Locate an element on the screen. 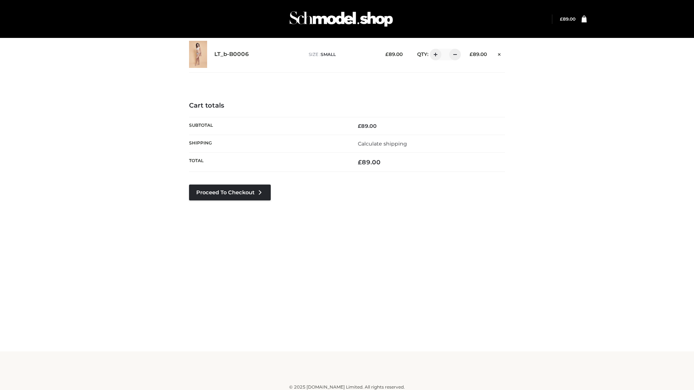 The image size is (694, 390). a: Remove this item is located at coordinates (499, 53).